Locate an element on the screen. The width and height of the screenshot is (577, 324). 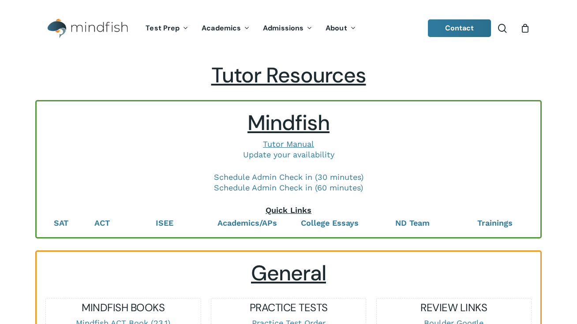
a: Trainings is located at coordinates (495, 223).